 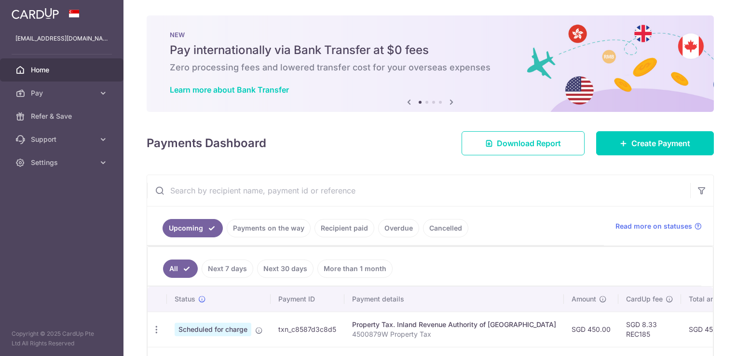 What do you see at coordinates (430, 50) in the screenshot?
I see `h5: Pay internationally via Bank Transfer at $0 fees` at bounding box center [430, 50].